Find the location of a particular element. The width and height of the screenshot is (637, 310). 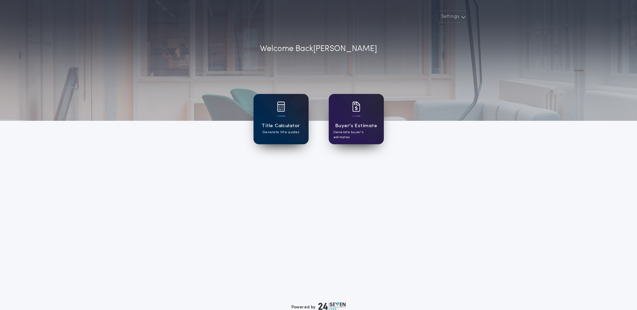

button: Settings is located at coordinates (453, 17).